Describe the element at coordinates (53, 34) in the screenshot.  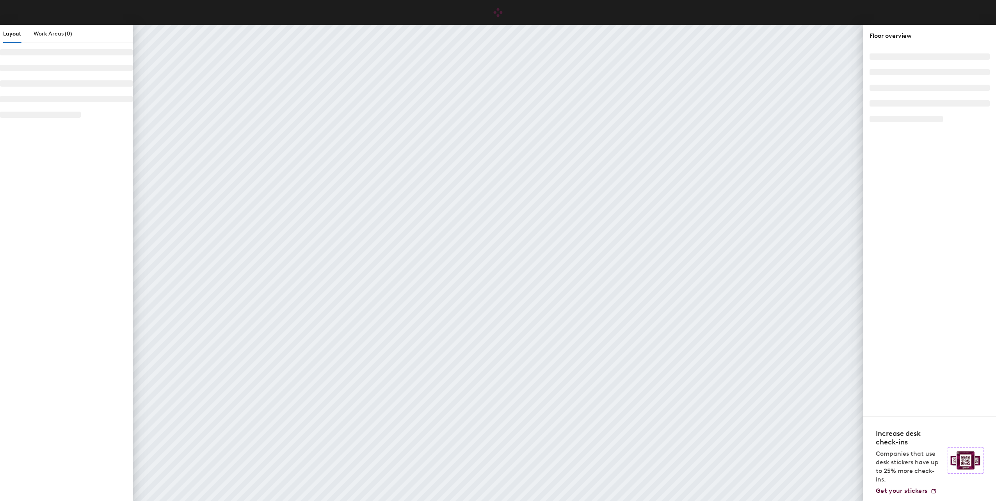
I see `span: Work Areas (0)` at that location.